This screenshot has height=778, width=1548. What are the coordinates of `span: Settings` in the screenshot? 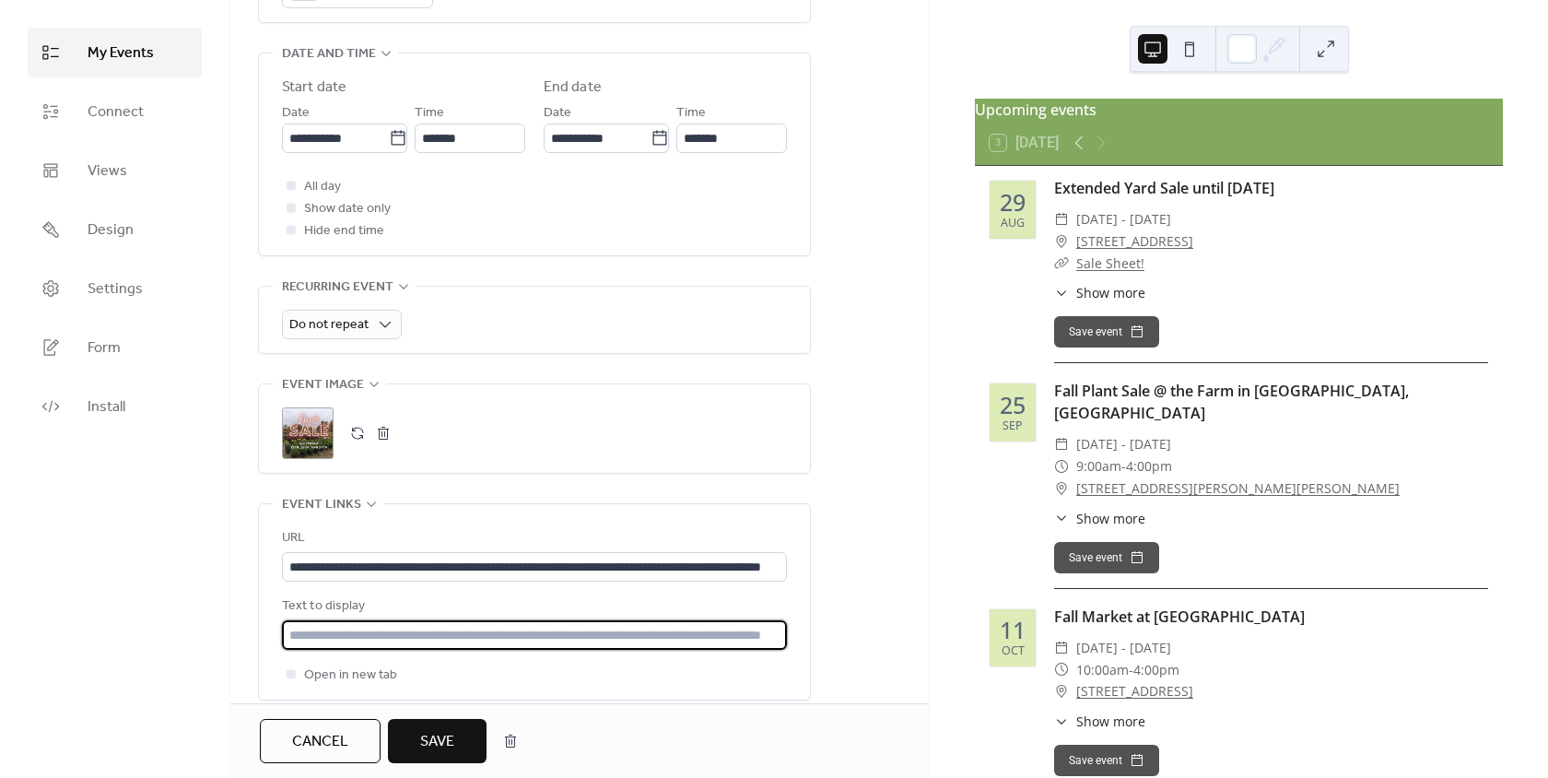 It's located at (115, 289).